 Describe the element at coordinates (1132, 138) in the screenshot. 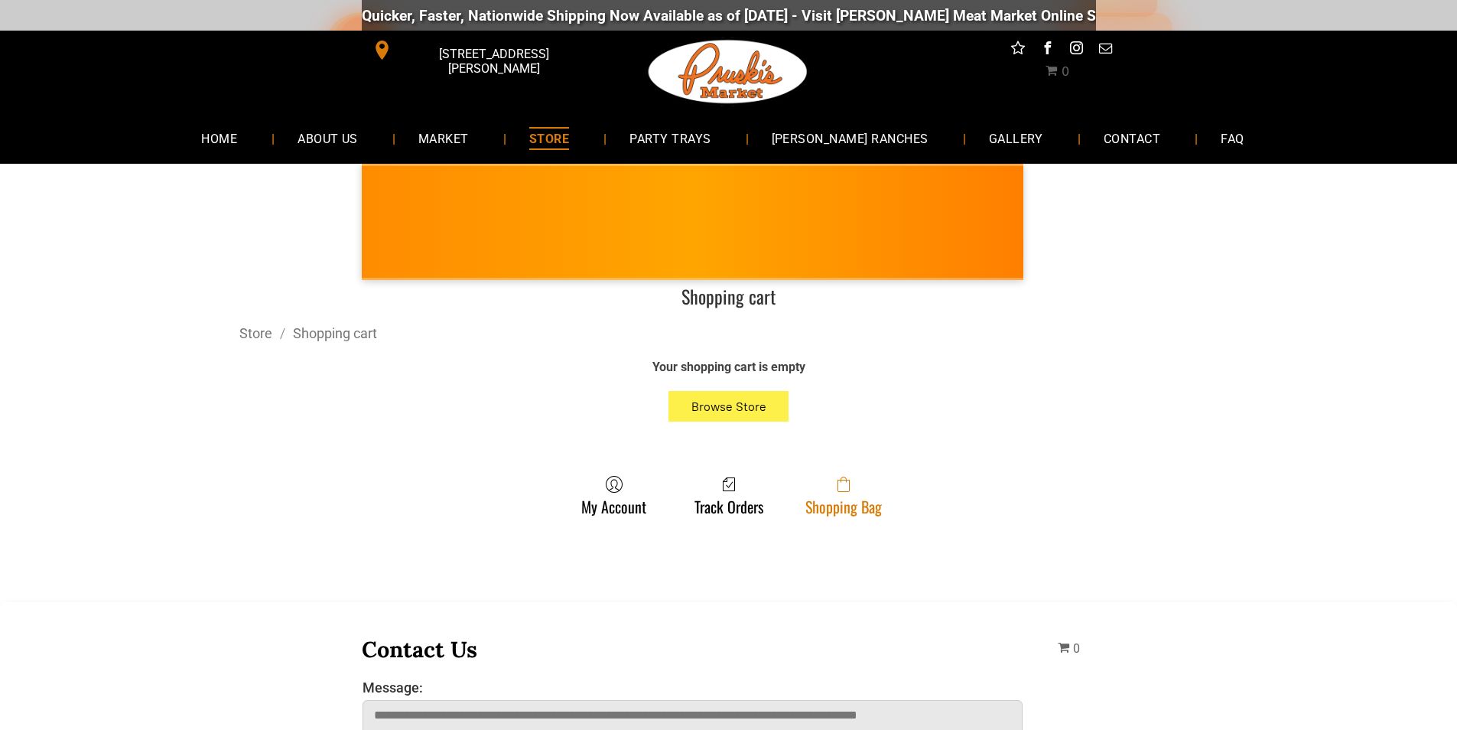

I see `a: CONTACT` at that location.